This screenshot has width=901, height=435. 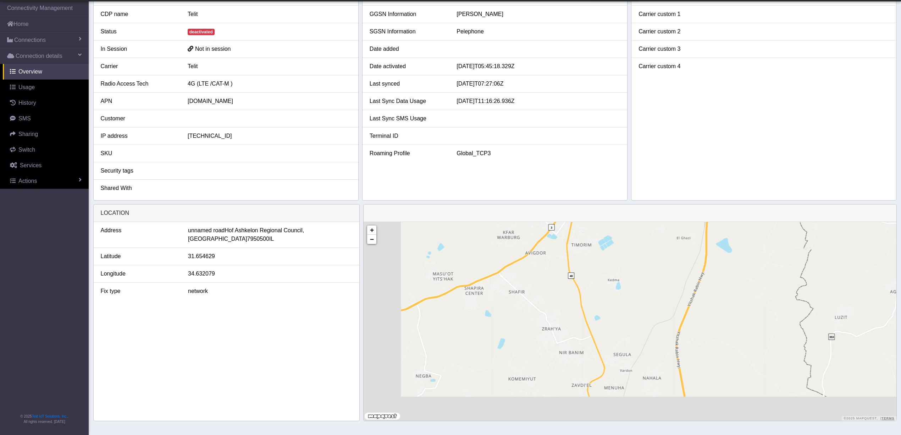 What do you see at coordinates (270, 274) in the screenshot?
I see `div: 34.632079` at bounding box center [270, 274].